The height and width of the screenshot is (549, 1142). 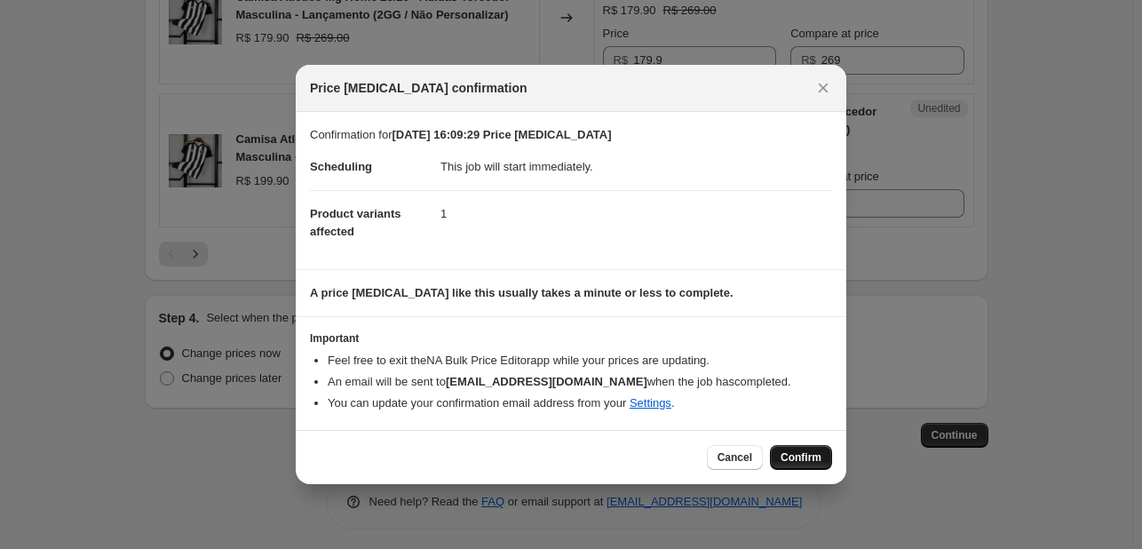 I want to click on h3: Important, so click(x=571, y=338).